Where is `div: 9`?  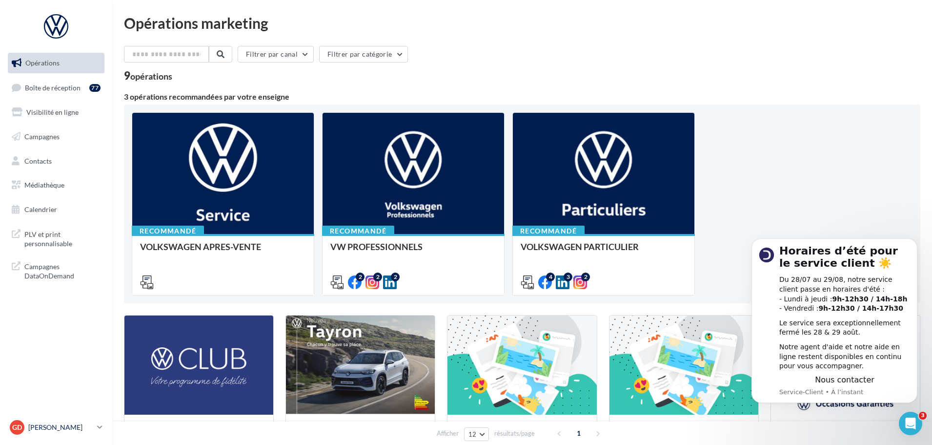 div: 9 is located at coordinates (148, 76).